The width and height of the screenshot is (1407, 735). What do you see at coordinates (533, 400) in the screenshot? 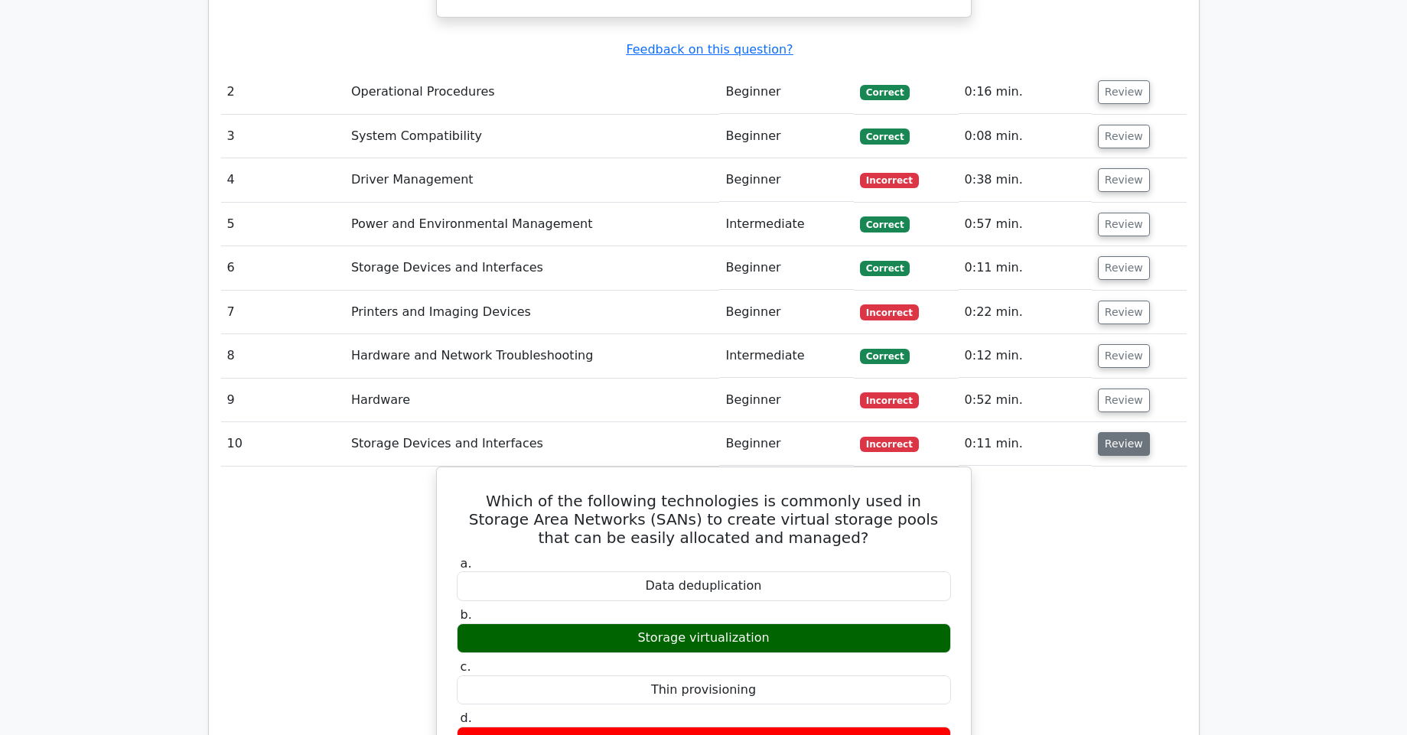
I see `td: Hardware` at bounding box center [533, 400].